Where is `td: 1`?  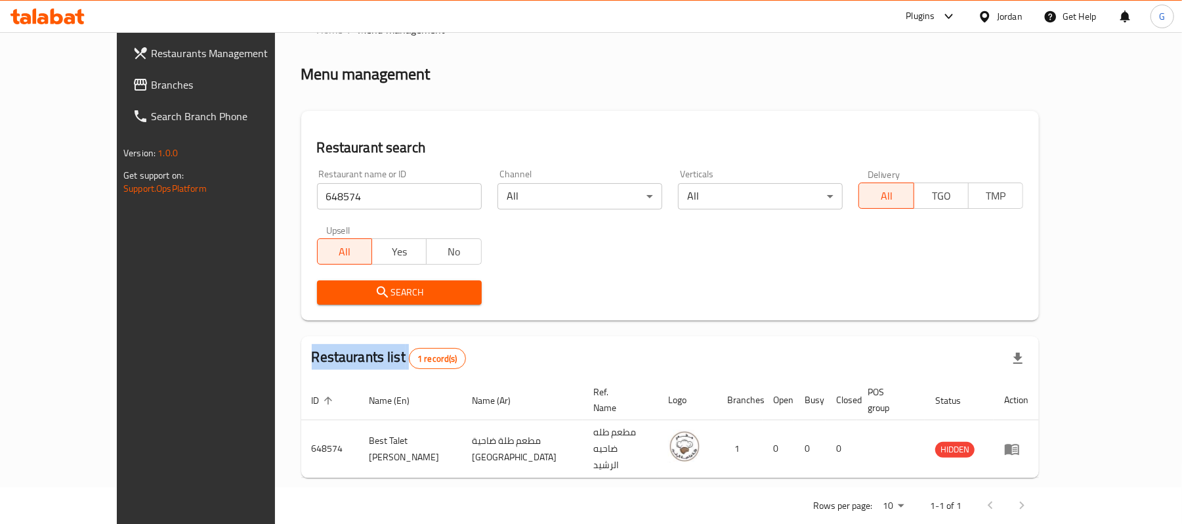 td: 1 is located at coordinates (739, 449).